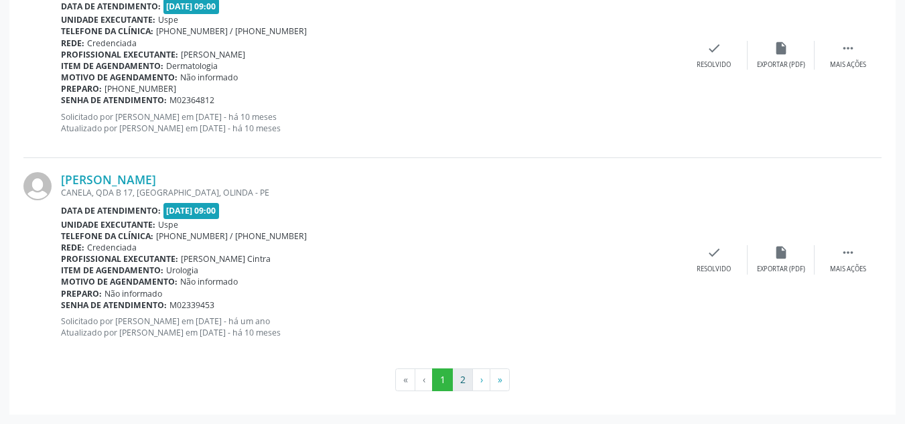 This screenshot has width=905, height=424. I want to click on span: Urologia, so click(182, 270).